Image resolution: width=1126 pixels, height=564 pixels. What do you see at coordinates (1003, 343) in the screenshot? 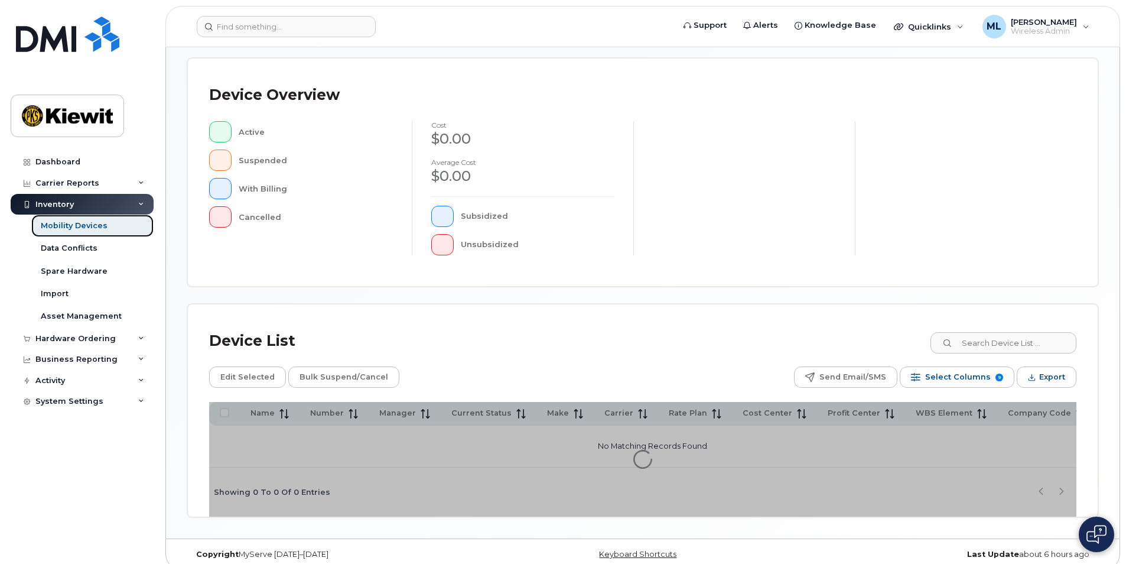
I see `input: Search Device List ...` at bounding box center [1003, 343].